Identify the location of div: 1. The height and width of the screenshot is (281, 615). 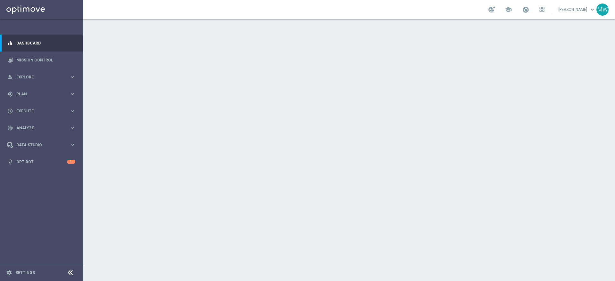
(71, 162).